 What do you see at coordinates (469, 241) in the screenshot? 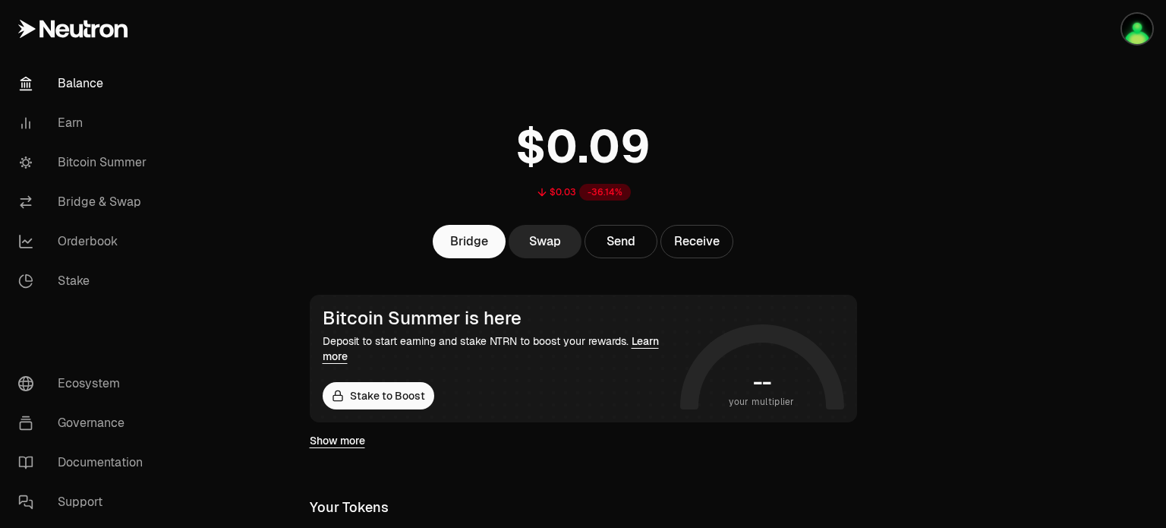
I see `a: Bridge` at bounding box center [469, 241].